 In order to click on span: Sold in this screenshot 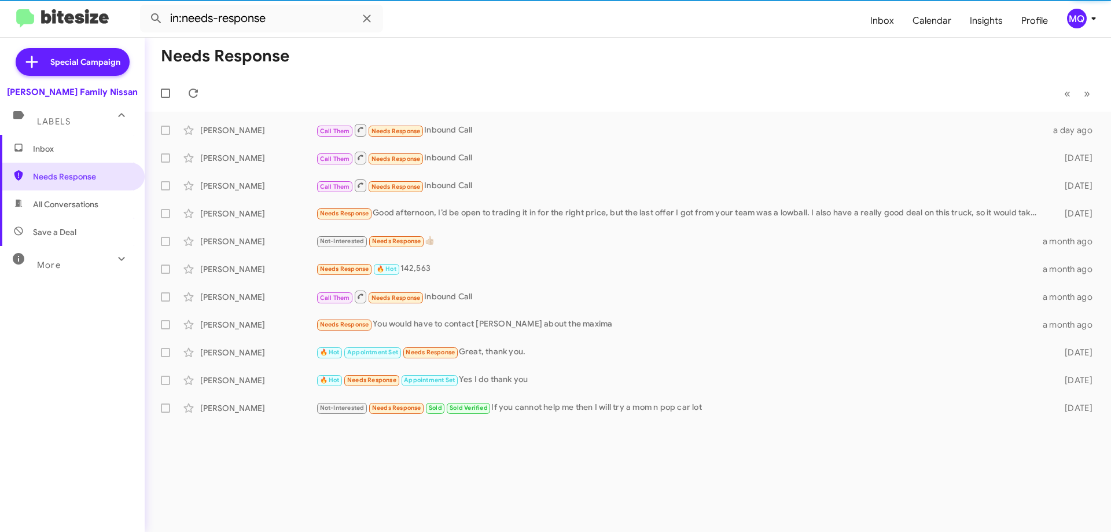, I will do `click(435, 407)`.